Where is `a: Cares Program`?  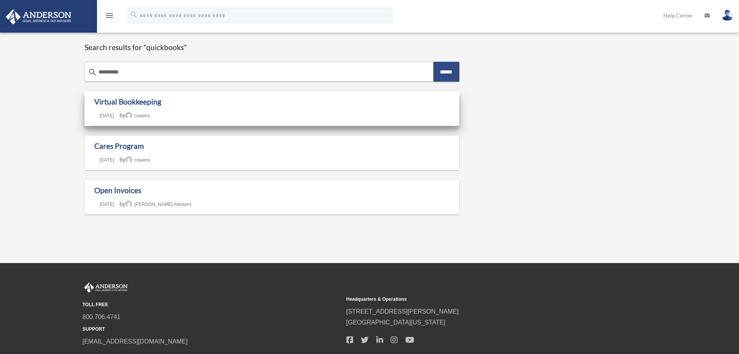 a: Cares Program is located at coordinates (119, 146).